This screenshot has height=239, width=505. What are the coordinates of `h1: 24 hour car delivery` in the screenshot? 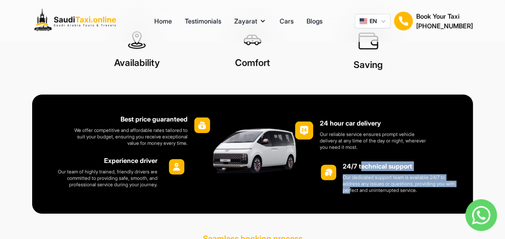 It's located at (375, 123).